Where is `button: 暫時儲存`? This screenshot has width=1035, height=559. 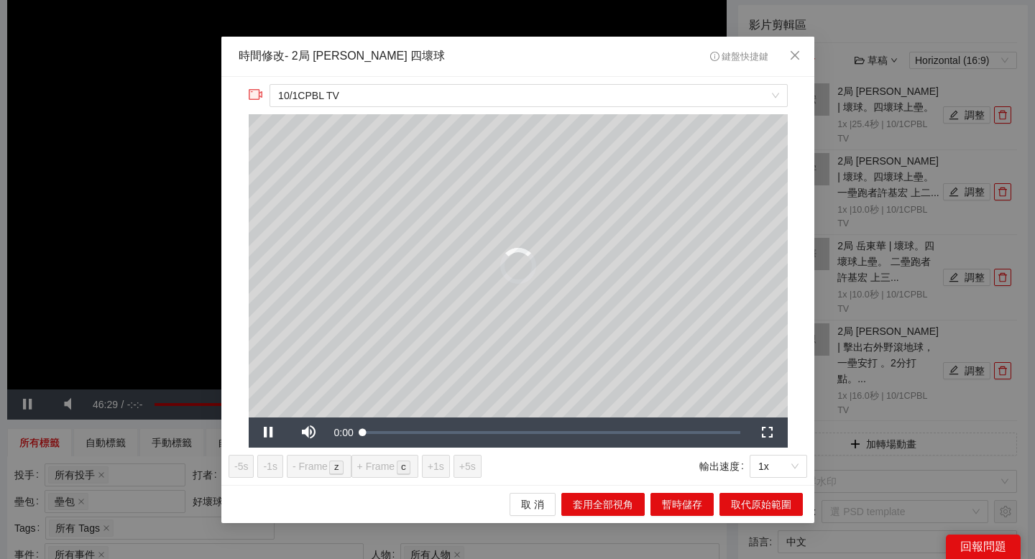 button: 暫時儲存 is located at coordinates (682, 504).